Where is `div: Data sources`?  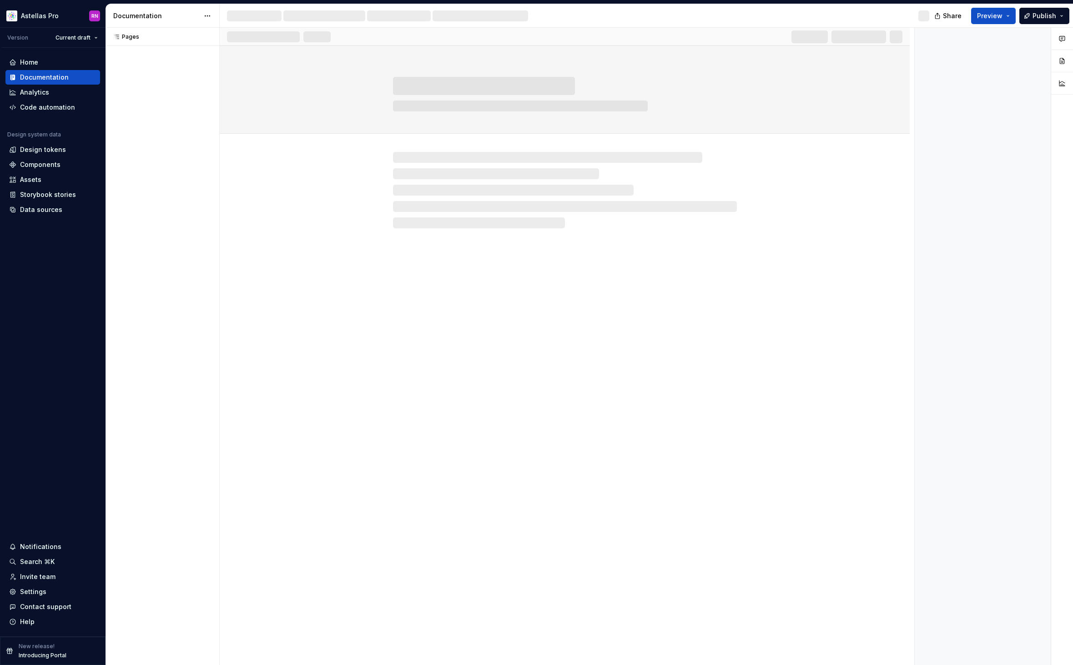
div: Data sources is located at coordinates (41, 210).